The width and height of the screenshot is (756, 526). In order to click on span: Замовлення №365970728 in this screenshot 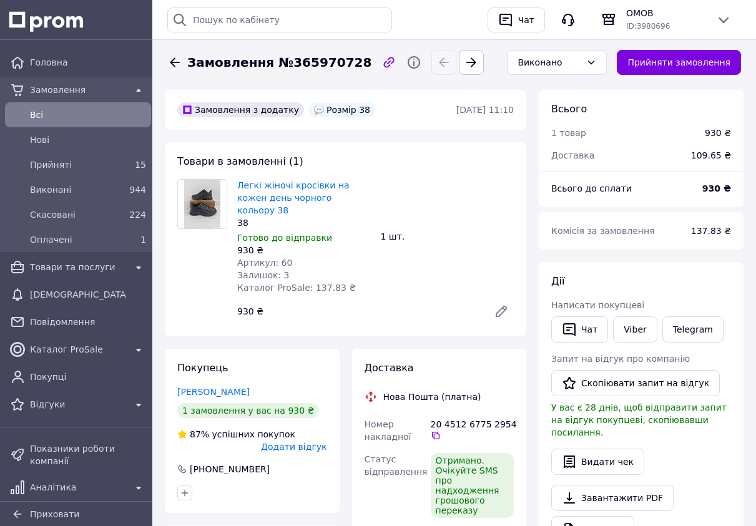, I will do `click(279, 62)`.